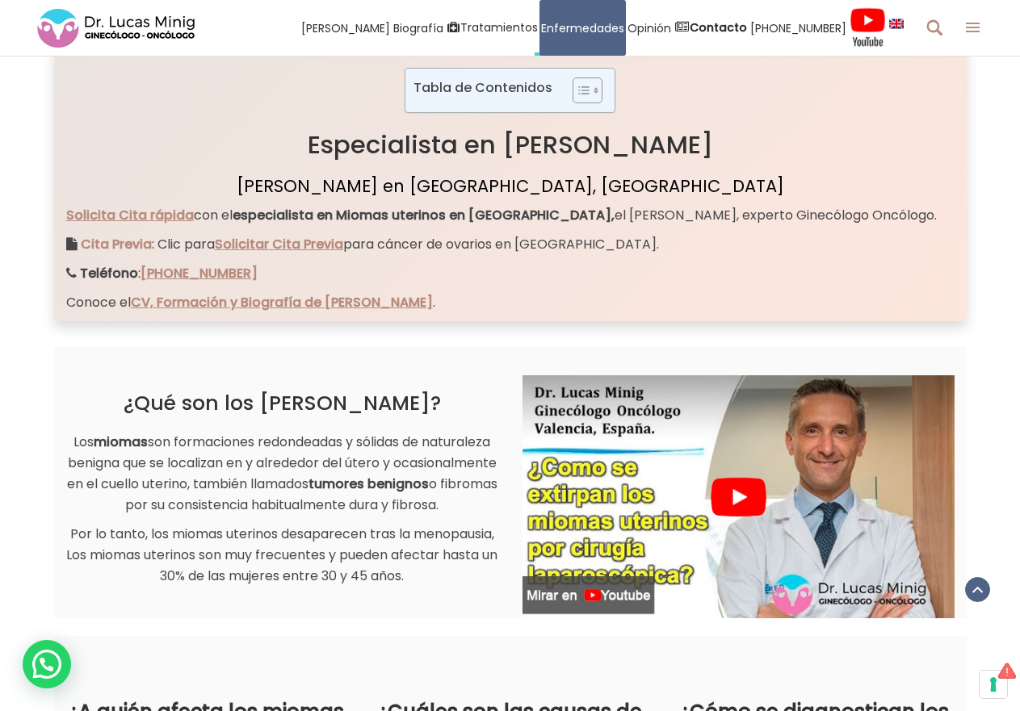 Image resolution: width=1020 pixels, height=711 pixels. What do you see at coordinates (109, 273) in the screenshot?
I see `strong: Teléfono` at bounding box center [109, 273].